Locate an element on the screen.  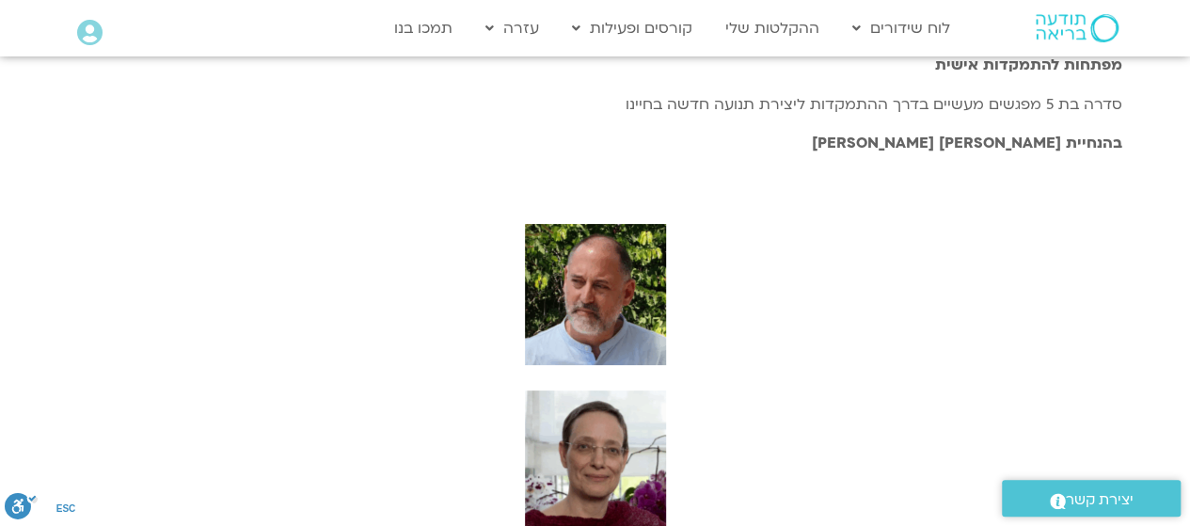
a: ההקלטות שלי is located at coordinates (772, 28).